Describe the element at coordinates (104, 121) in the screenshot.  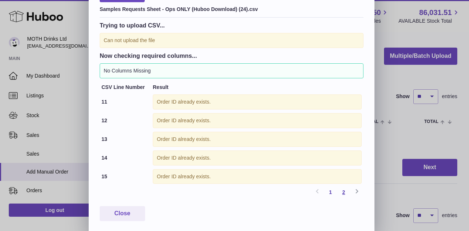
I see `strong: 12` at that location.